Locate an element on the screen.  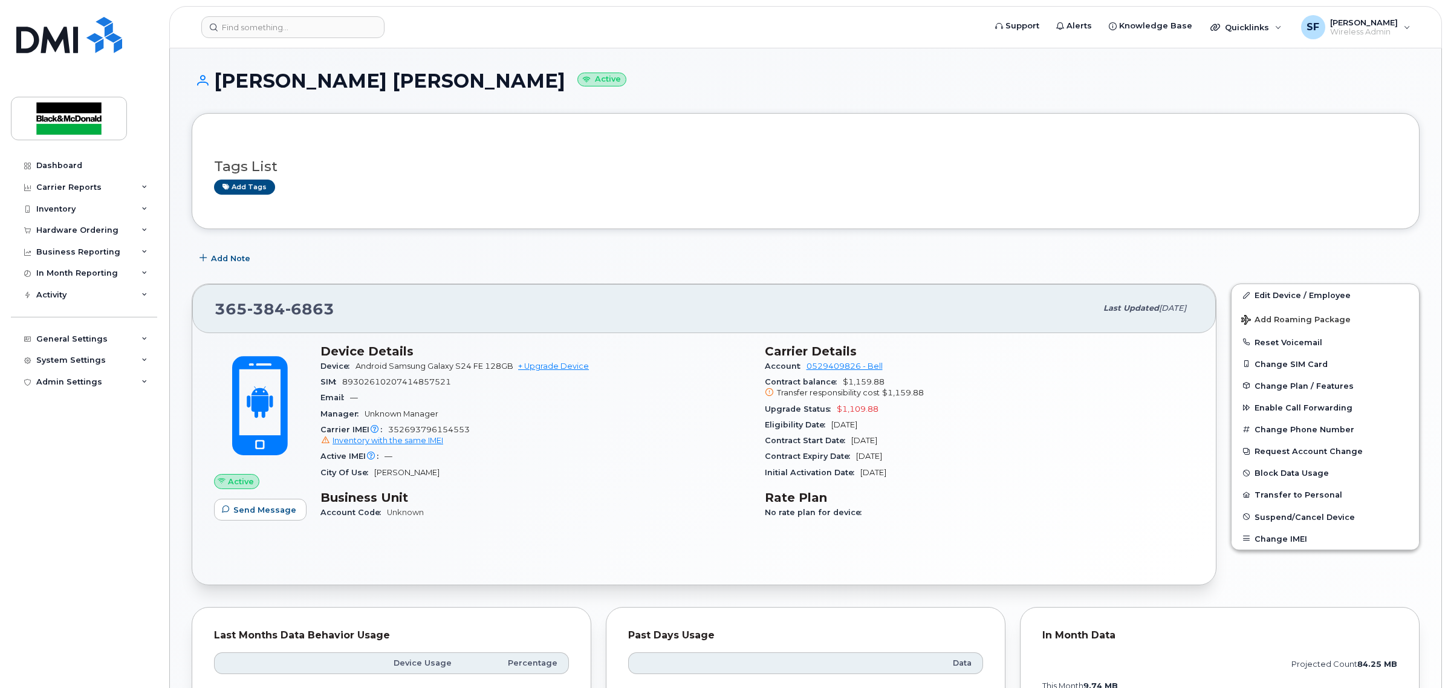
text: projected count is located at coordinates (1344, 664).